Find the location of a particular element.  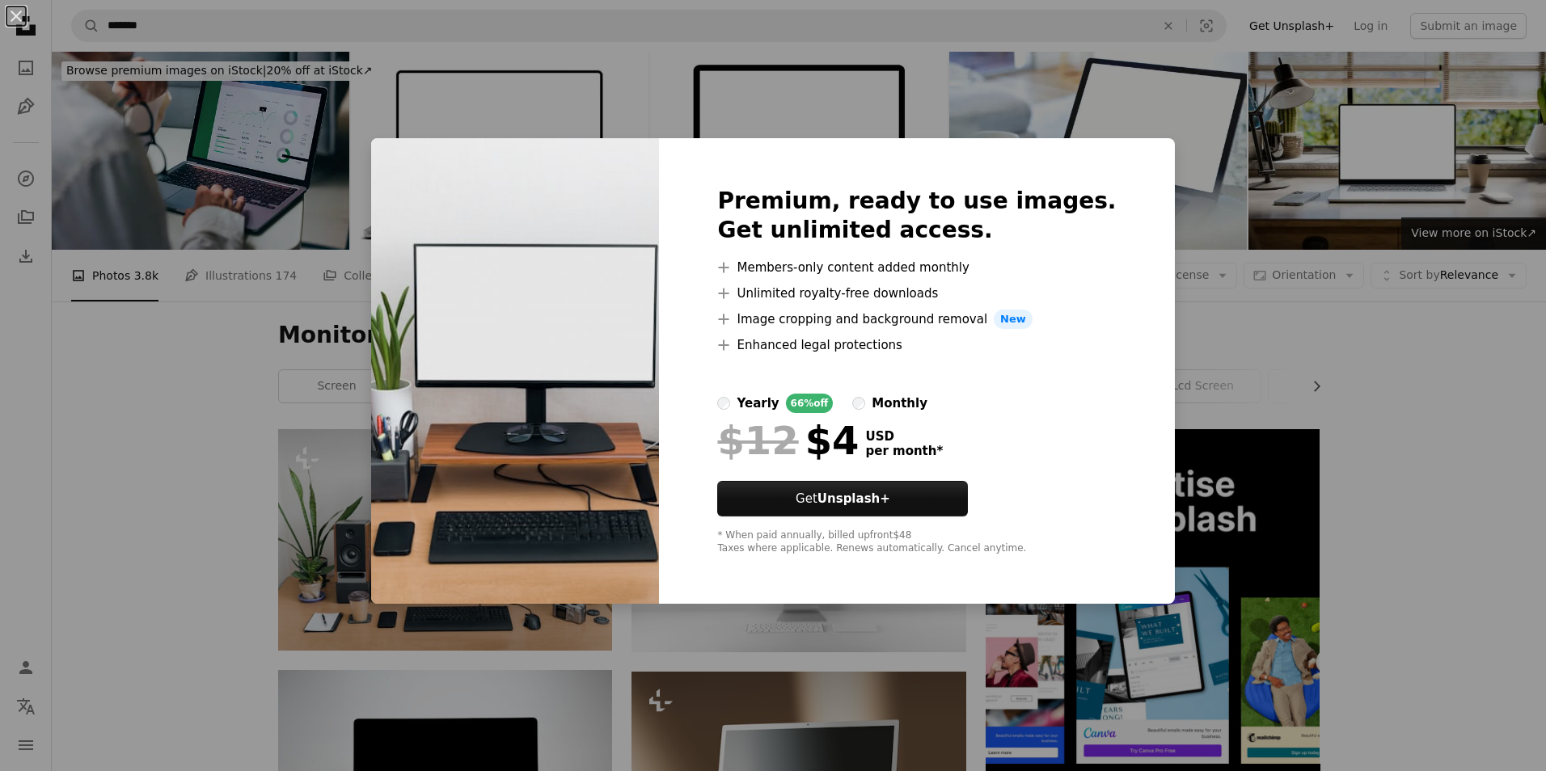

div: $4 is located at coordinates (787, 441).